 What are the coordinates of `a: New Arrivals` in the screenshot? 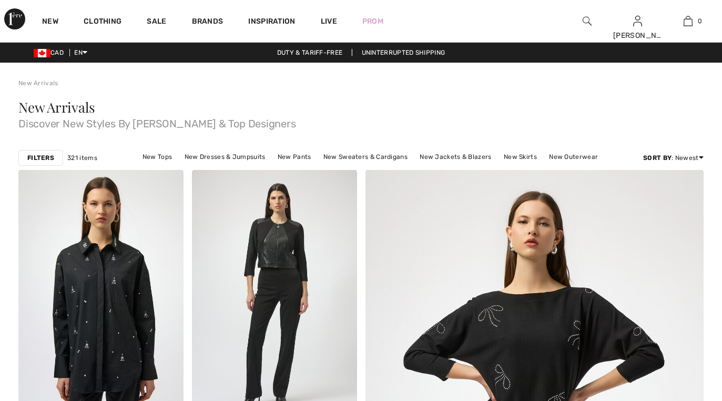 It's located at (38, 83).